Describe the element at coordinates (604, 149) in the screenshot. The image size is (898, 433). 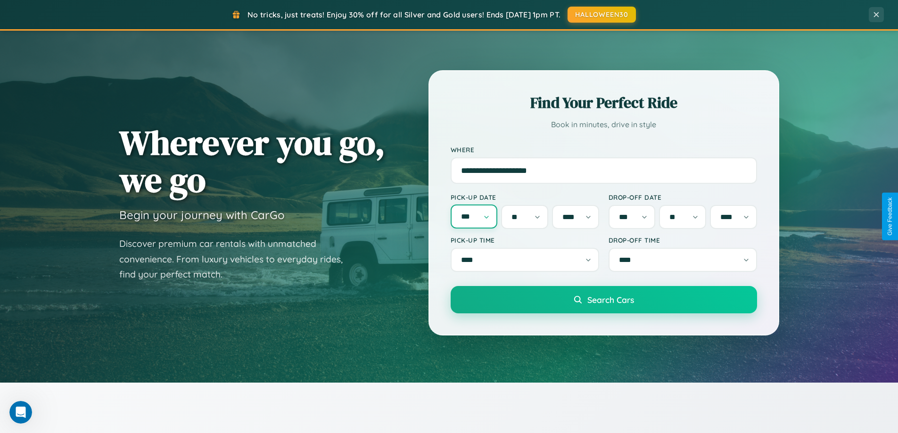
I see `label: Where` at that location.